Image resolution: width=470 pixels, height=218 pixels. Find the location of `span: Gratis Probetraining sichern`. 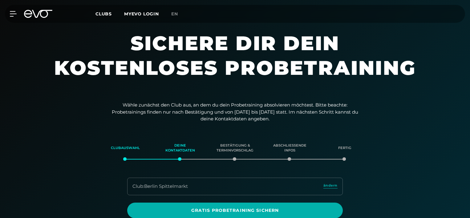

span: Gratis Probetraining sichern is located at coordinates (235, 211).